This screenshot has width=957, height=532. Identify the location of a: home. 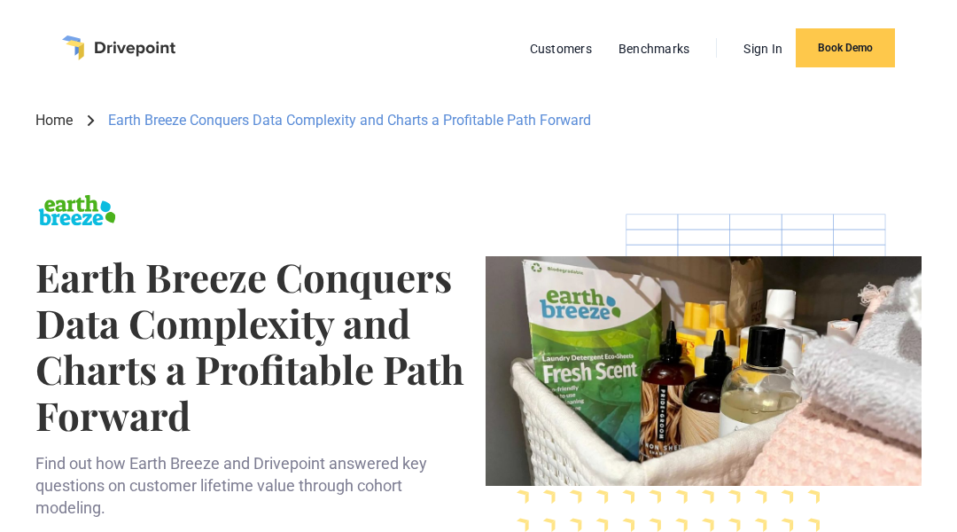
(119, 48).